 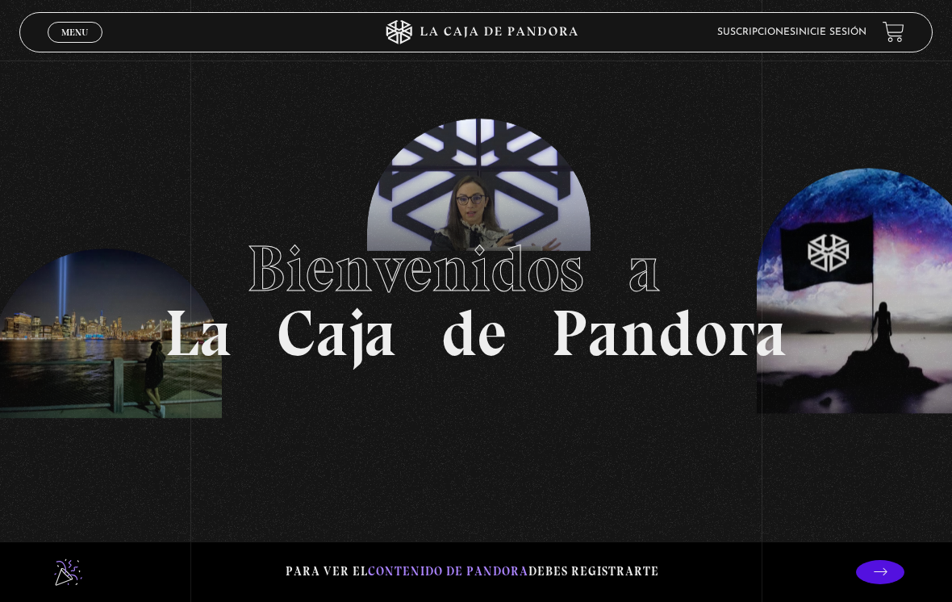 What do you see at coordinates (476, 301) in the screenshot?
I see `h1: La Caja de Pandora` at bounding box center [476, 301].